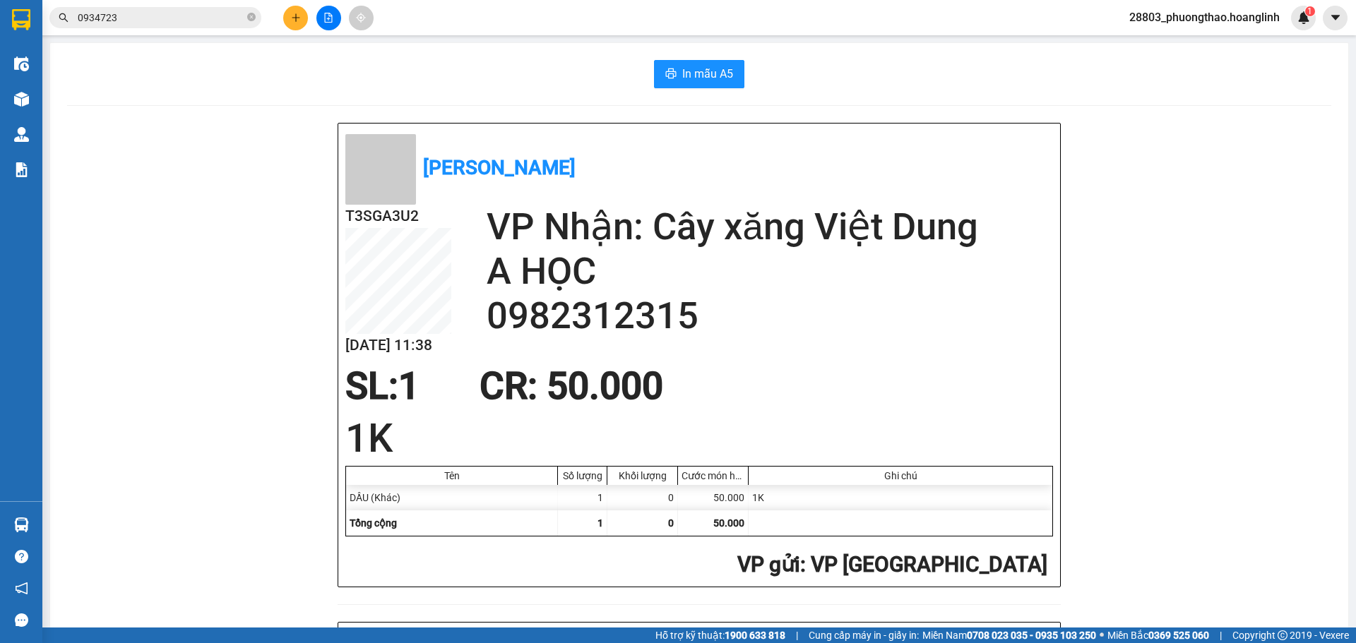  I want to click on sup: 1, so click(1310, 11).